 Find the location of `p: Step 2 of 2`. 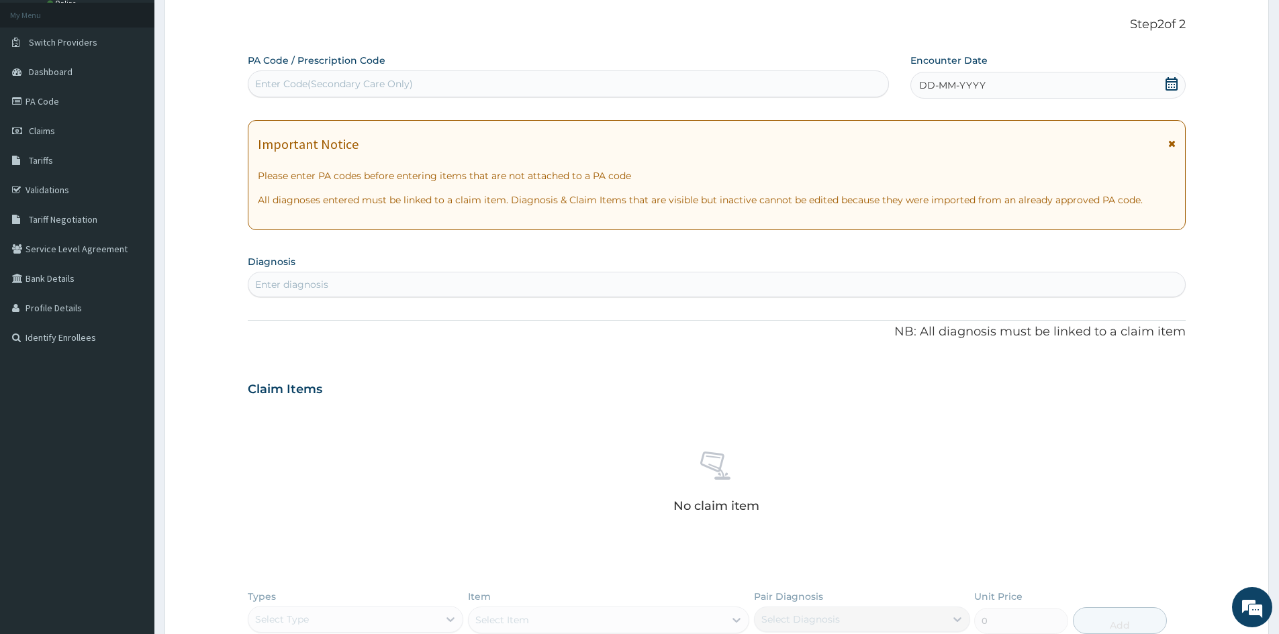

p: Step 2 of 2 is located at coordinates (716, 25).